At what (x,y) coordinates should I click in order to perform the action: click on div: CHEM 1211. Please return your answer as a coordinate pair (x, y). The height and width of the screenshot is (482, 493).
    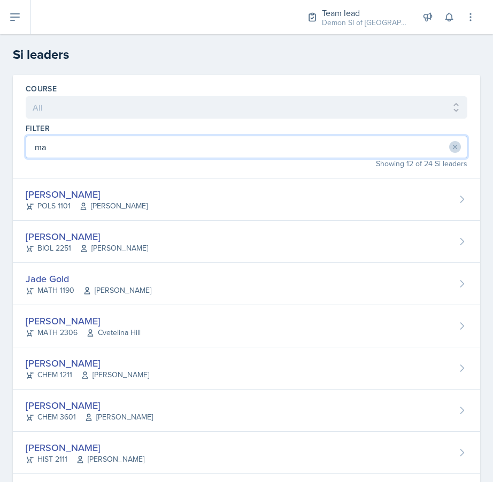
    Looking at the image, I should click on (87, 375).